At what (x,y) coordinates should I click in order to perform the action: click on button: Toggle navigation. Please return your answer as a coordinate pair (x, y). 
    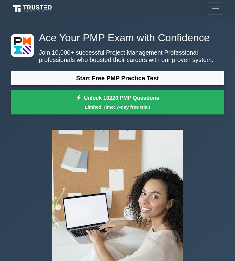
    Looking at the image, I should click on (215, 9).